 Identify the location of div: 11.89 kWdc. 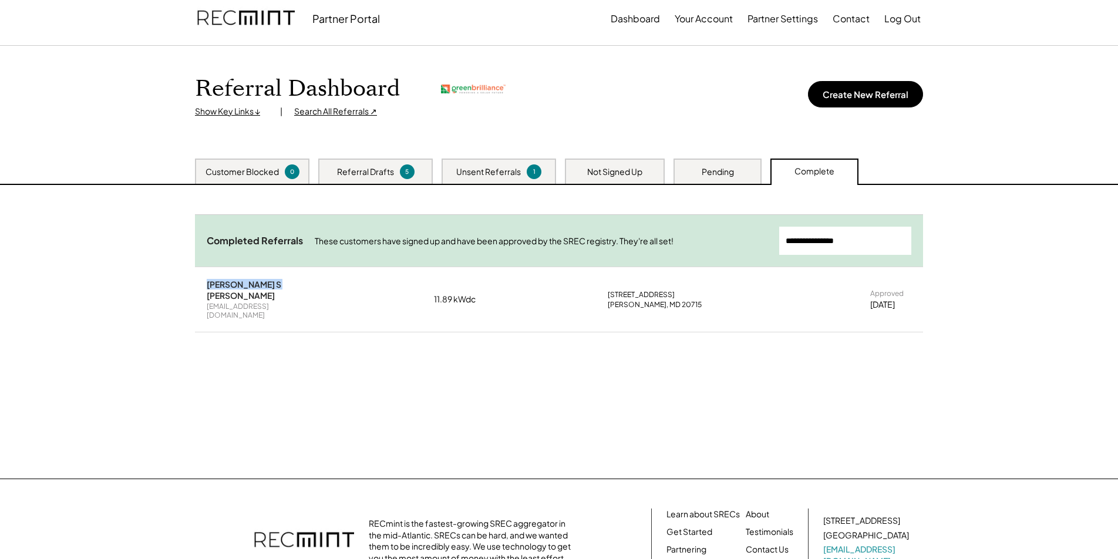
(463, 300).